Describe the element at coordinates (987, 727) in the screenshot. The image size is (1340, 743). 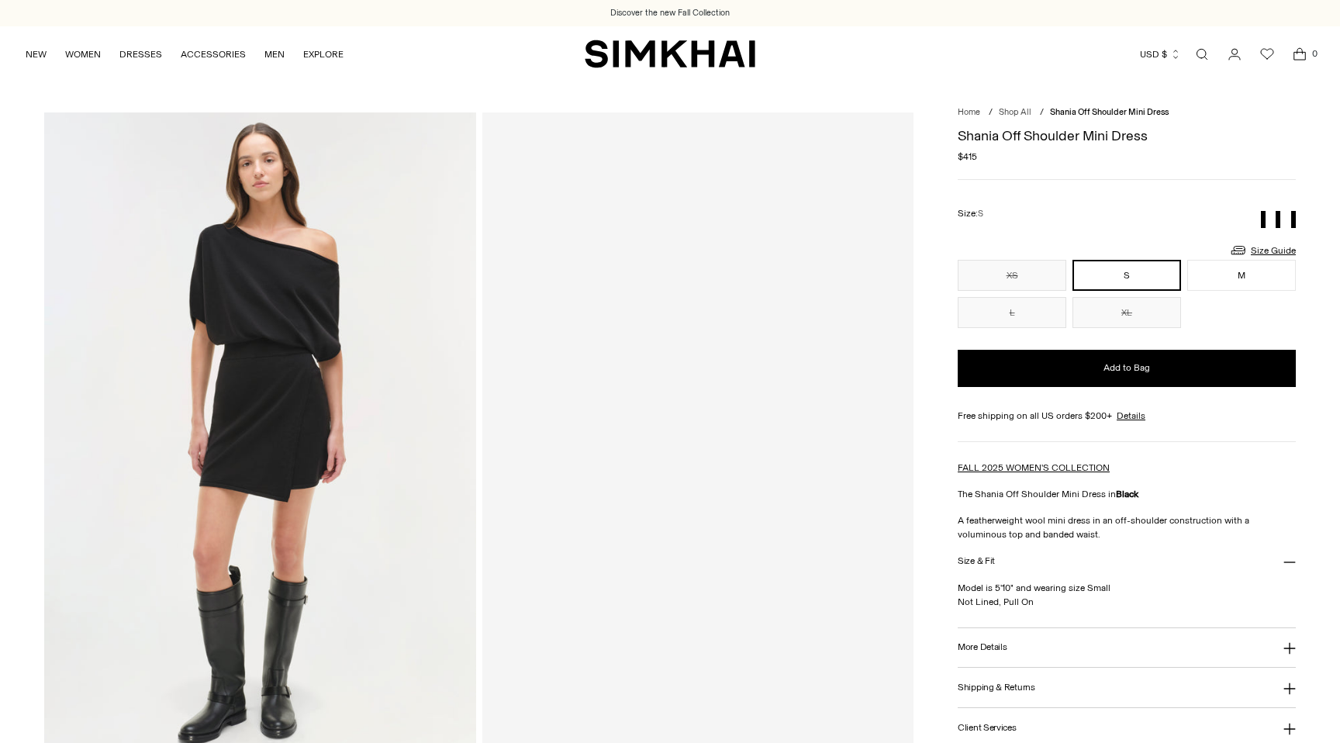
I see `h3: Client Services` at that location.